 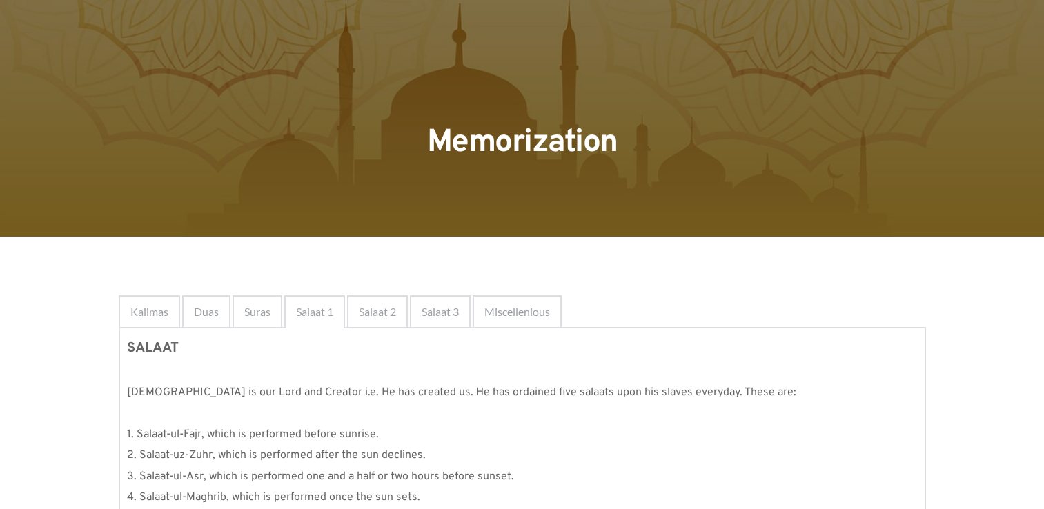 I want to click on span: Duas, so click(x=206, y=312).